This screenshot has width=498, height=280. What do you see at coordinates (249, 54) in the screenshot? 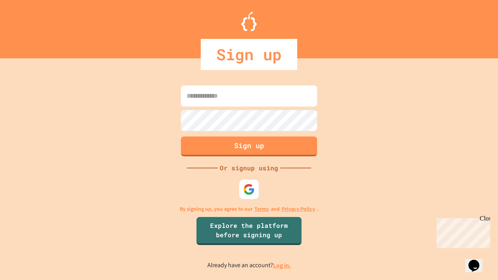
I see `div: Sign up` at bounding box center [249, 54].